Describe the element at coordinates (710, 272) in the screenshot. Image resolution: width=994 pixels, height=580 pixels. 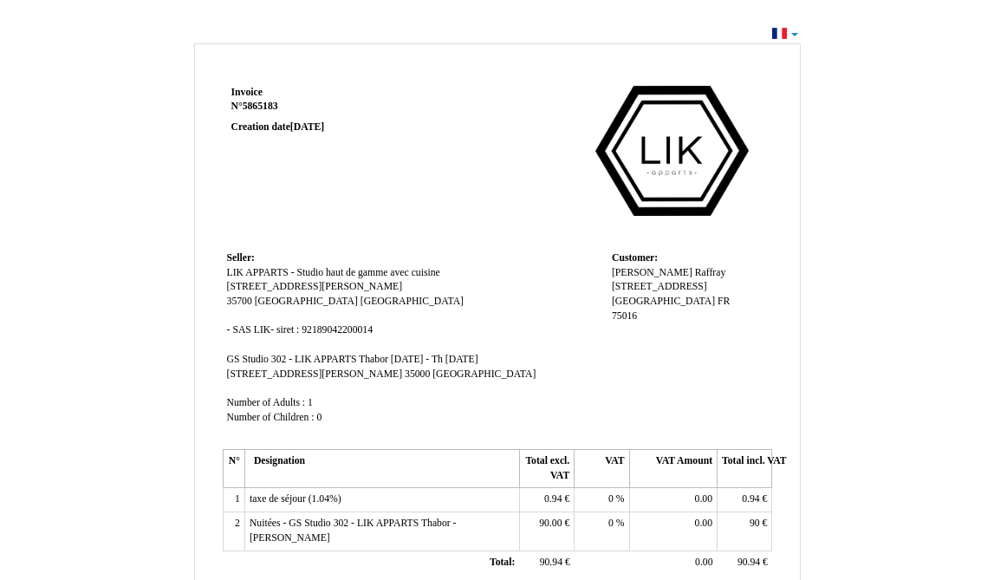
I see `span: Raffray` at that location.